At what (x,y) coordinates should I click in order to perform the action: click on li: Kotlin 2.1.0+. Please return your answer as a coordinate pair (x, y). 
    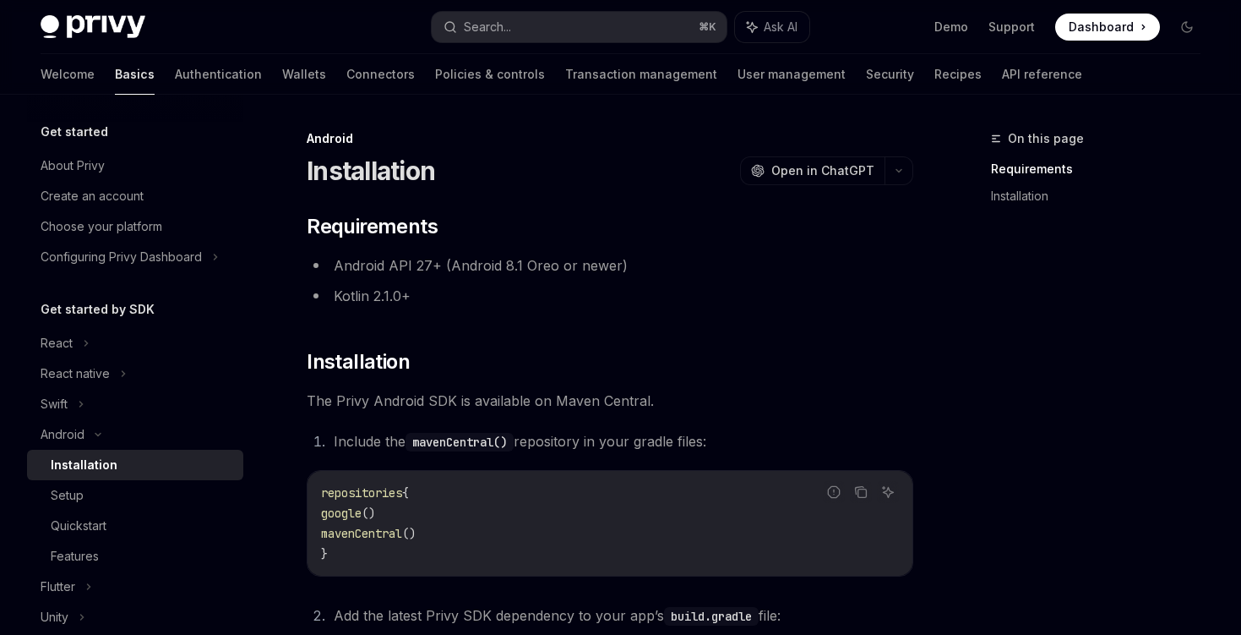
    Looking at the image, I should click on (610, 296).